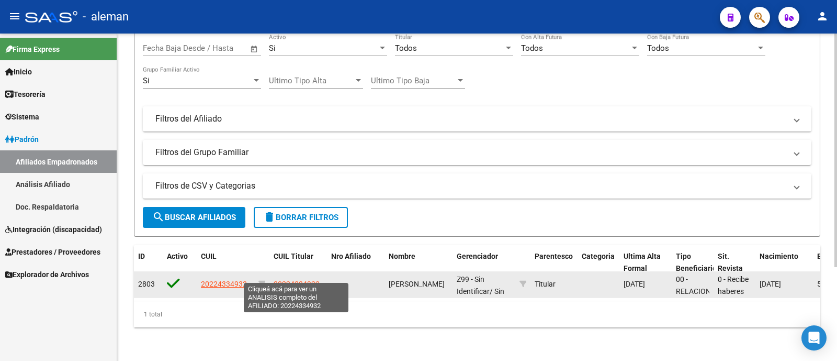  Describe the element at coordinates (194, 217) in the screenshot. I see `button: Buscar Afiliados` at that location.